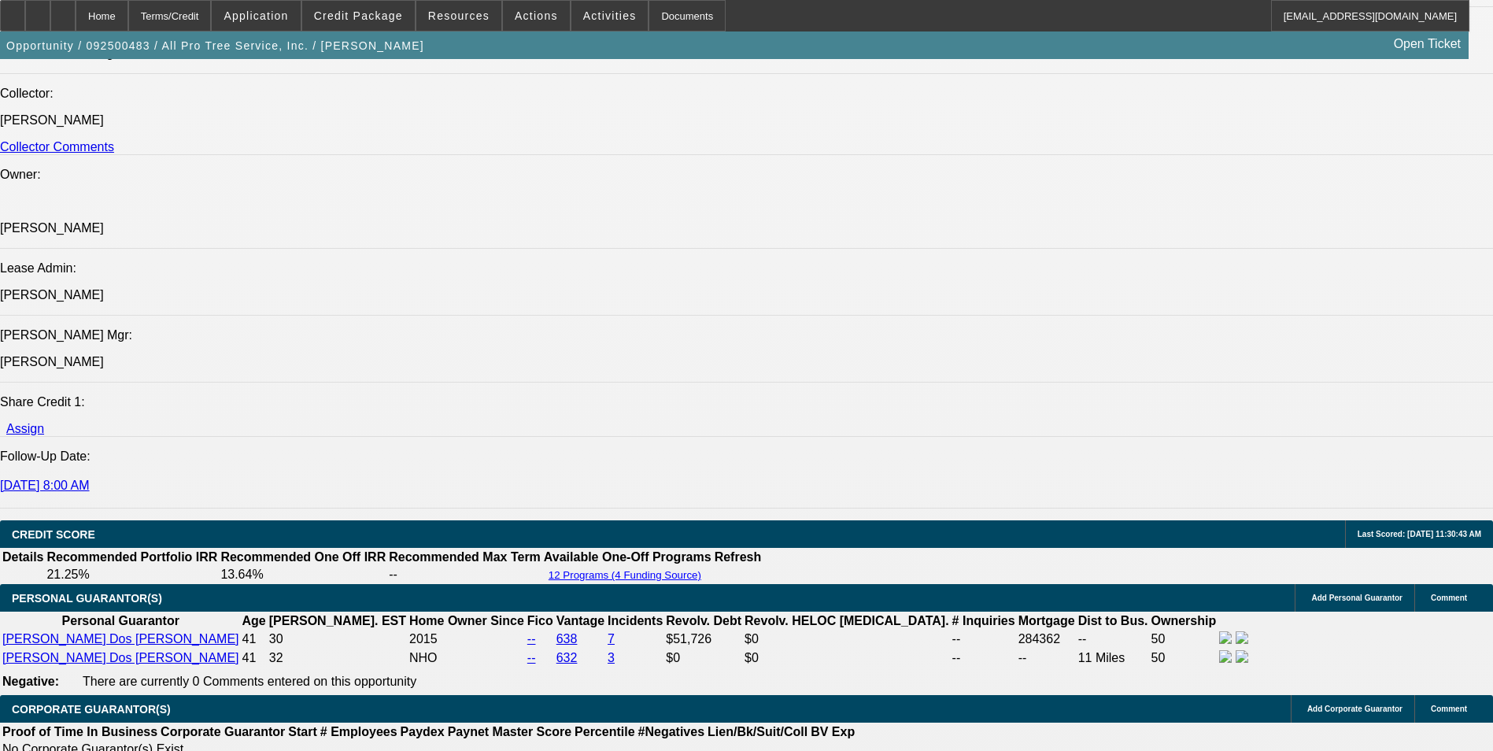 The width and height of the screenshot is (1493, 751). What do you see at coordinates (509, 731) in the screenshot?
I see `b: Paynet Master Score` at bounding box center [509, 731].